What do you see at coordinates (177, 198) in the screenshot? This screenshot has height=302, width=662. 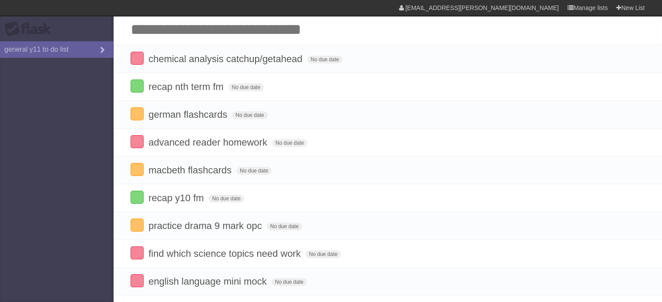 I see `span: recap y10 fm` at bounding box center [177, 198].